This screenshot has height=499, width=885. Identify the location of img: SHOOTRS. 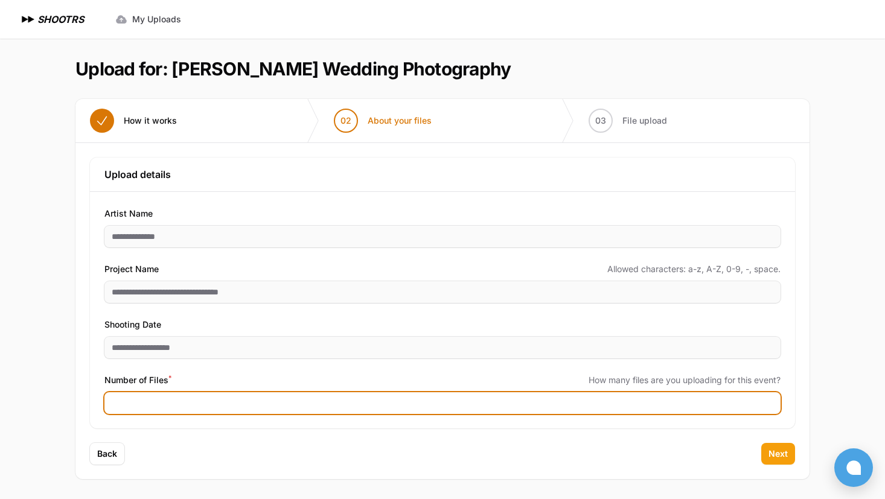
(28, 19).